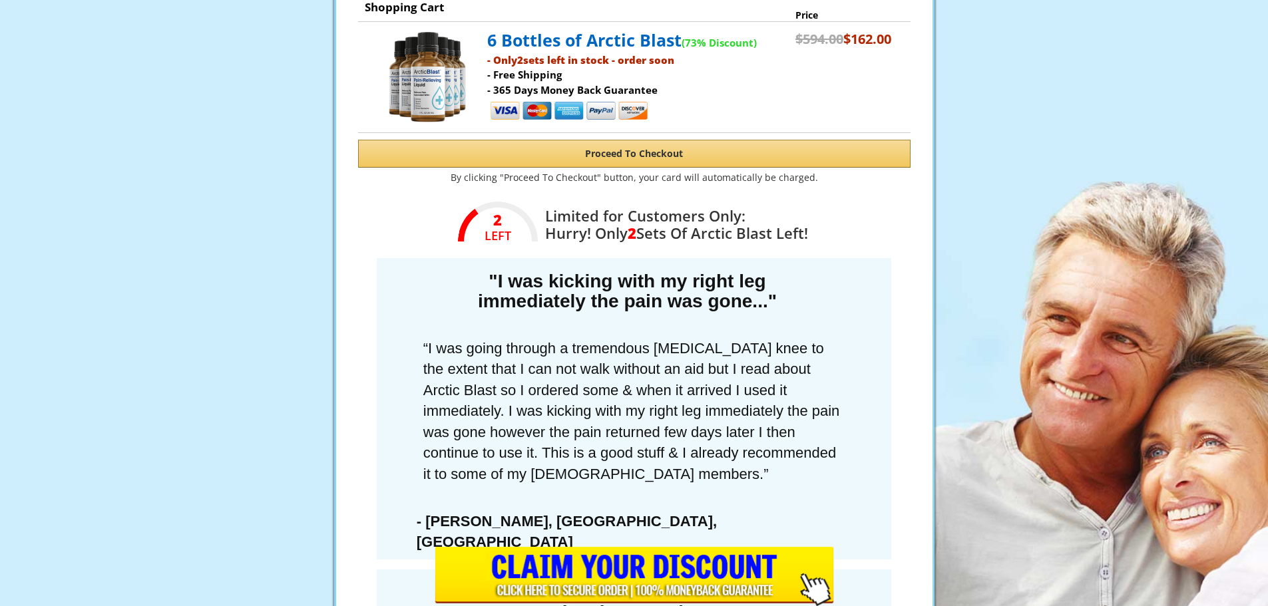 The height and width of the screenshot is (606, 1268). I want to click on p: By clicking "Proceed To Checkout" button, your card will automatically be charged., so click(634, 178).